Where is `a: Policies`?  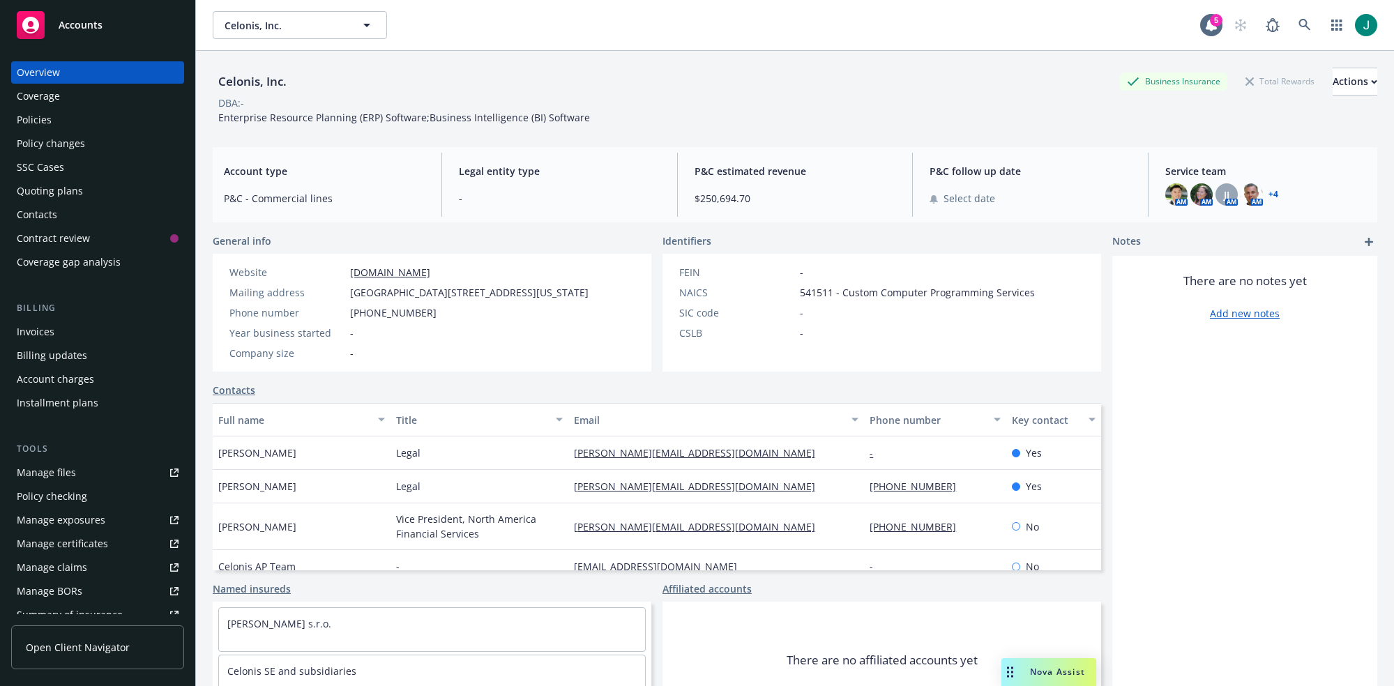
a: Policies is located at coordinates (98, 120).